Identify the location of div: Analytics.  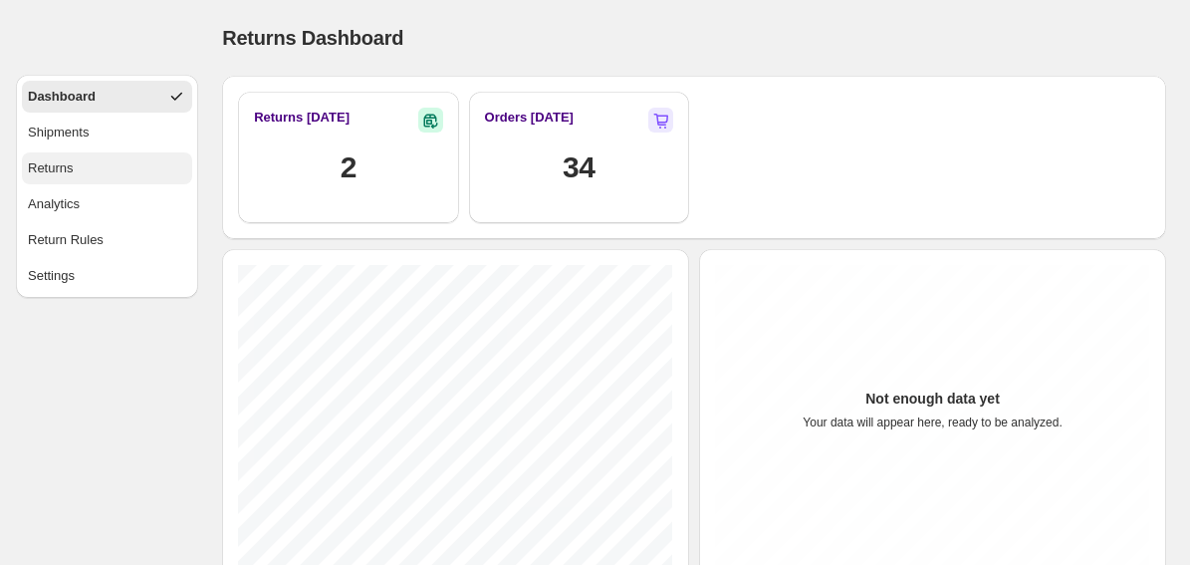
(54, 204).